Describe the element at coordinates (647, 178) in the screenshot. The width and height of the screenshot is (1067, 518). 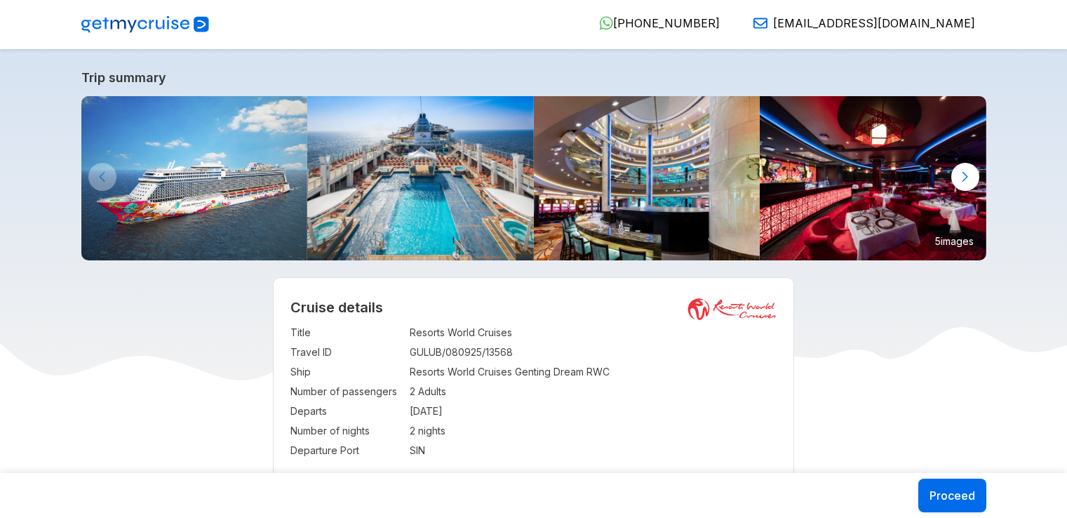
I see `img: 4.jpg` at that location.